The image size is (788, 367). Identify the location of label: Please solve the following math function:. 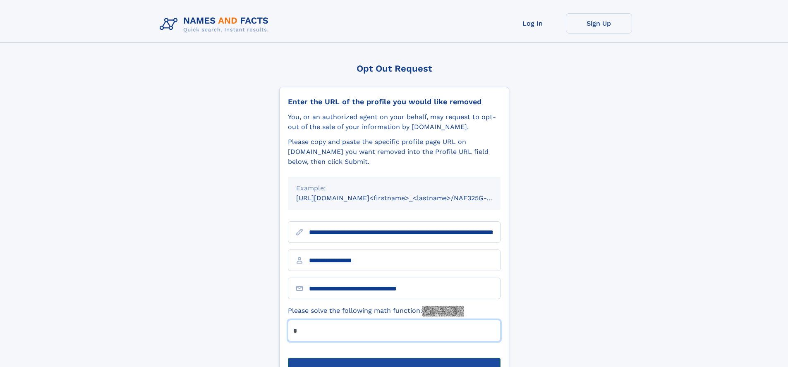
(376, 311).